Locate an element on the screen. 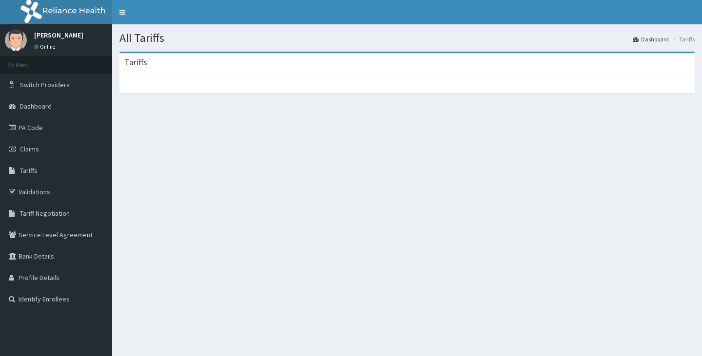 Image resolution: width=702 pixels, height=356 pixels. a: Online is located at coordinates (46, 47).